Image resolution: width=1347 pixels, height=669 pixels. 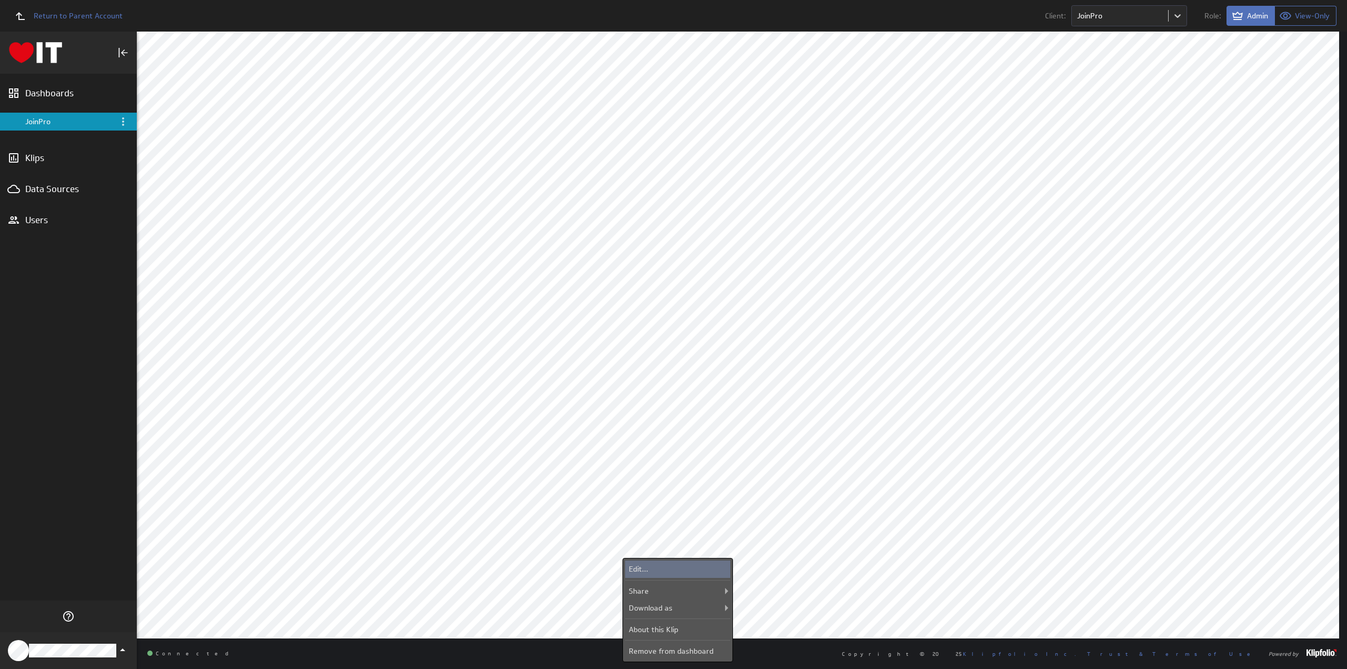 What do you see at coordinates (68, 189) in the screenshot?
I see `div: Data Sources` at bounding box center [68, 189].